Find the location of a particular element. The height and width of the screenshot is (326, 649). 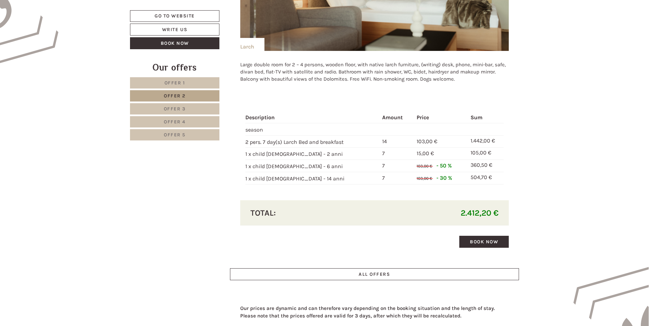

small: 20:15 is located at coordinates (45, 35).